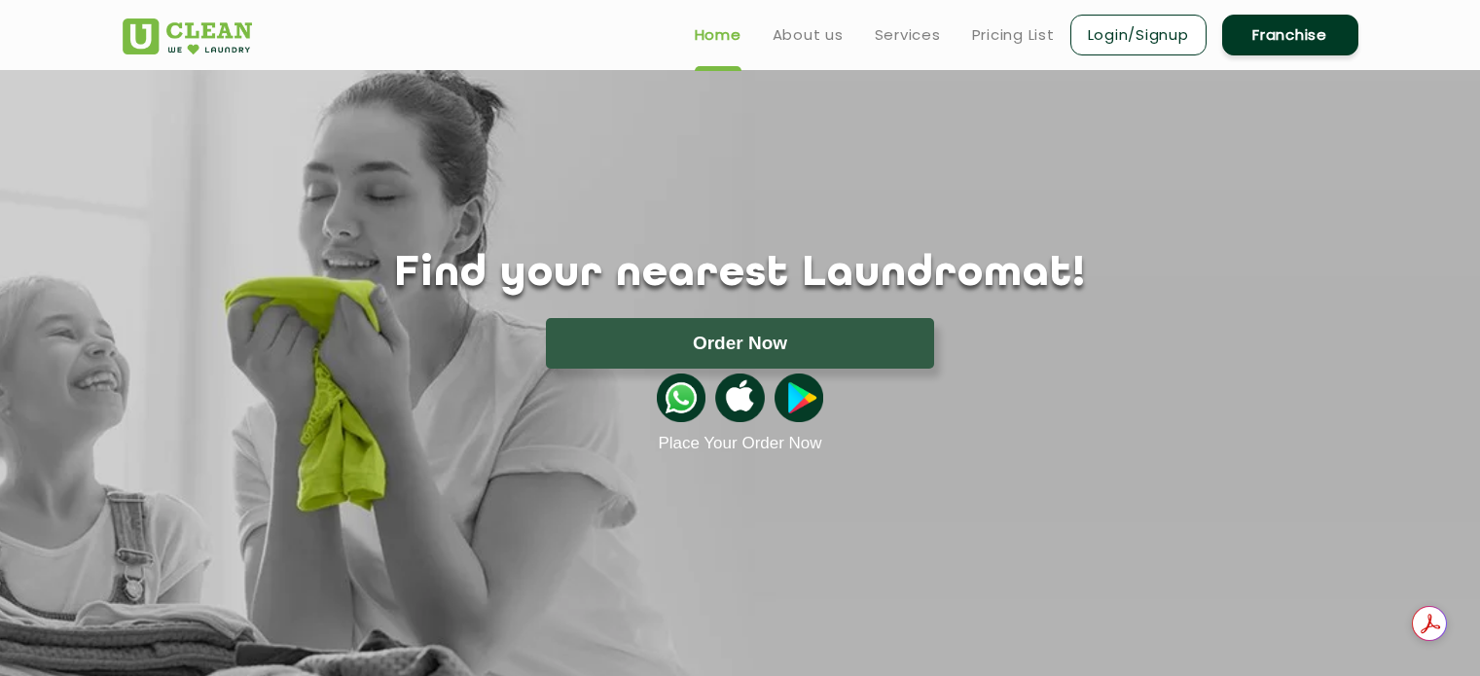  Describe the element at coordinates (1139, 35) in the screenshot. I see `a: Login/Signup` at that location.